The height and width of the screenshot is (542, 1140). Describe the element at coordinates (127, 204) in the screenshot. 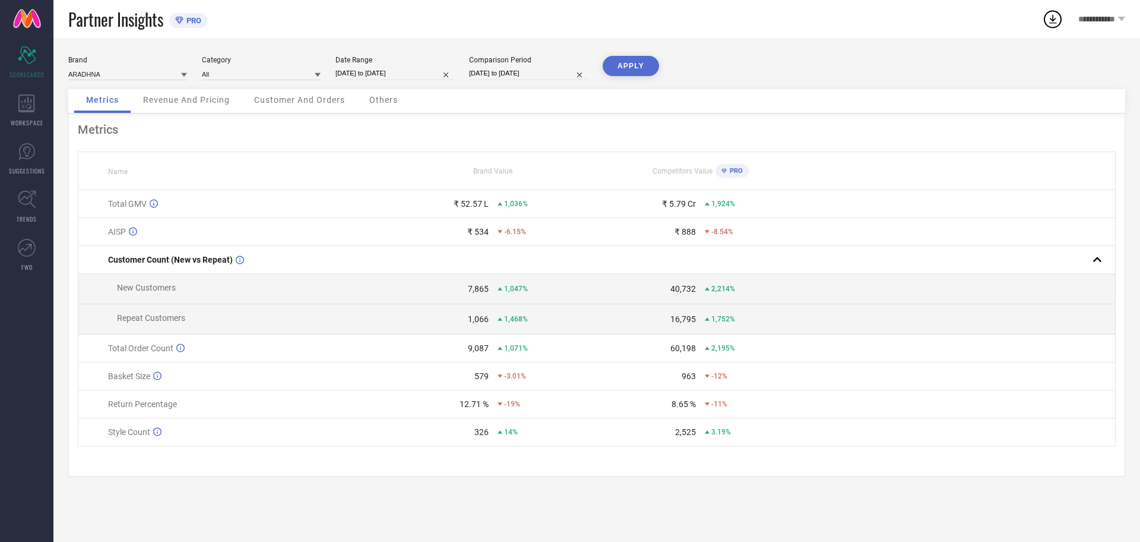

I see `span: Total GMV` at that location.